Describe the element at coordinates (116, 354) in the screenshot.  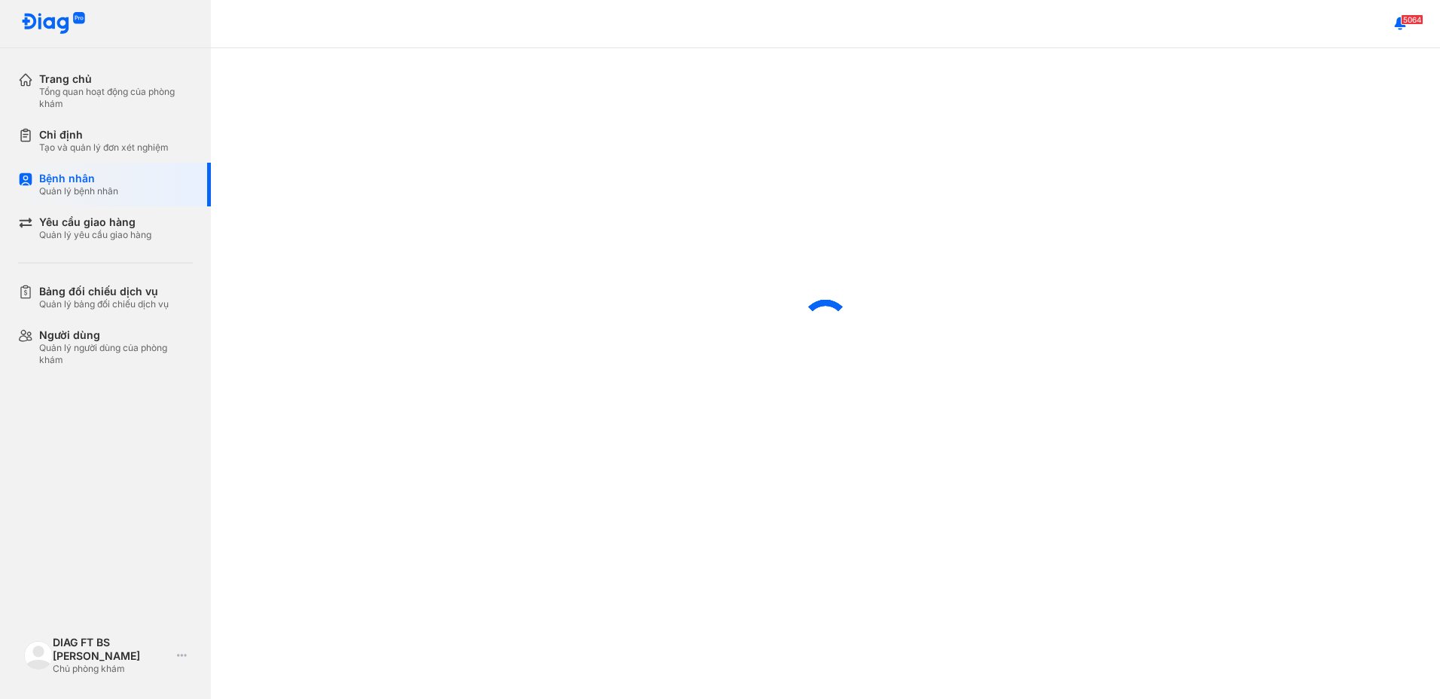
I see `div: Quản lý người dùng của phòng khám` at that location.